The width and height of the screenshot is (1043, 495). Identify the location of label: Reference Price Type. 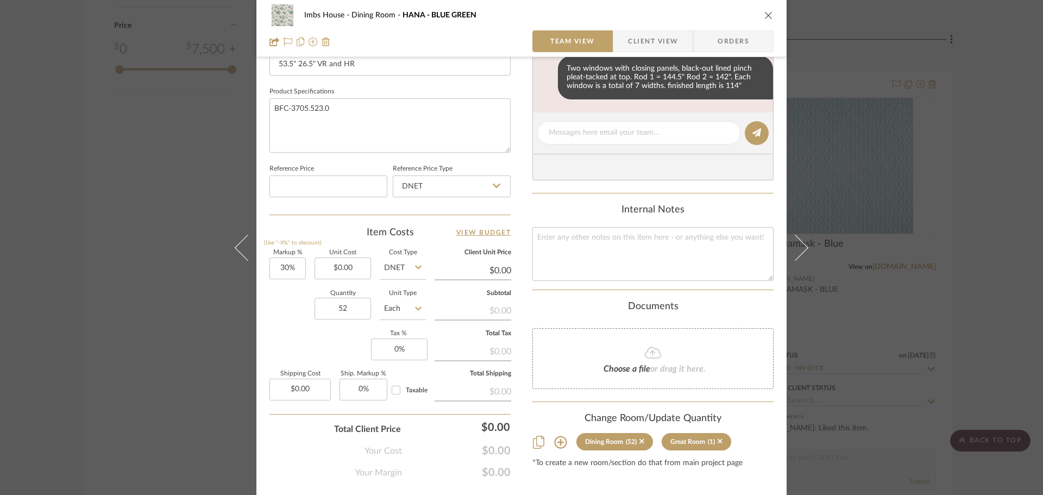
(423, 169).